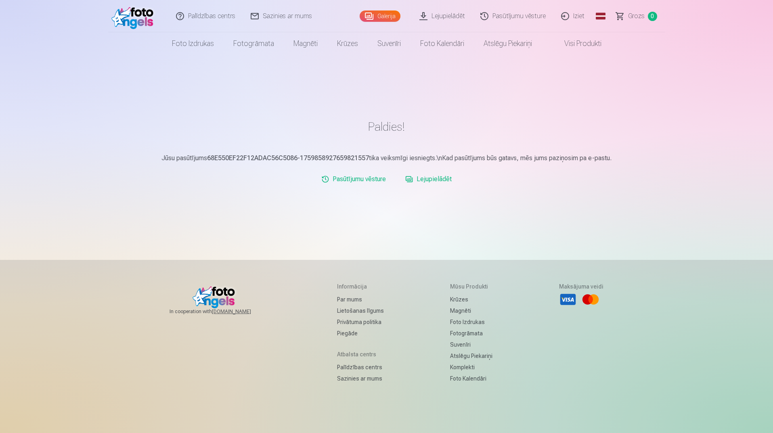 This screenshot has width=773, height=433. What do you see at coordinates (591, 300) in the screenshot?
I see `li: Mastercard` at bounding box center [591, 300].